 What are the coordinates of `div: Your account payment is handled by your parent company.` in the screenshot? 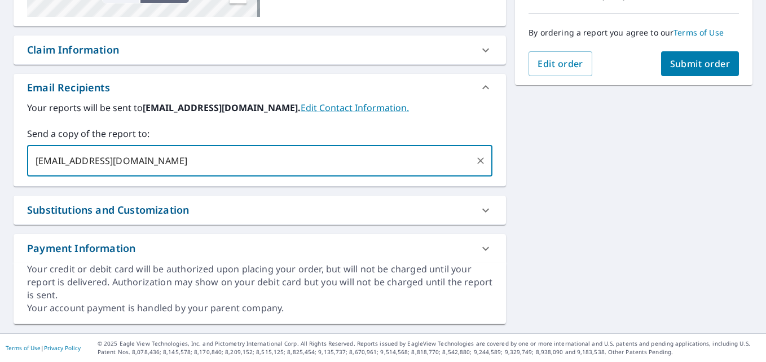 It's located at (259, 308).